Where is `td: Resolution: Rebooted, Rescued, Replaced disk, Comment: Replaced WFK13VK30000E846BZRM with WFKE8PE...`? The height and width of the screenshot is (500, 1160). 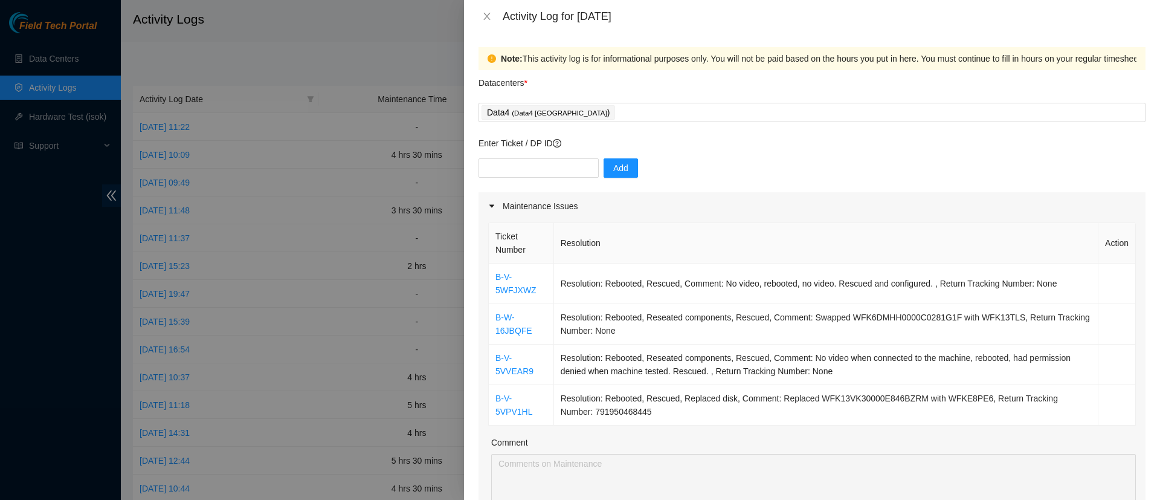
td: Resolution: Rebooted, Rescued, Replaced disk, Comment: Replaced WFK13VK30000E846BZRM with WFKE8PE... is located at coordinates (826, 405).